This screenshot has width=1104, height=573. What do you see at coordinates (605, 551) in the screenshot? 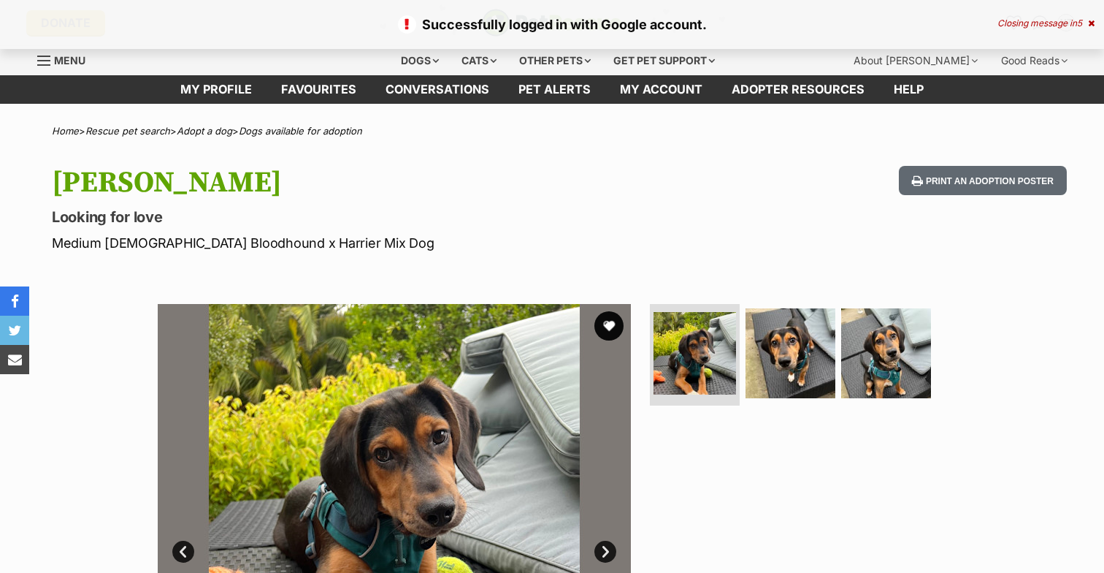
I see `a: Next` at bounding box center [605, 551].